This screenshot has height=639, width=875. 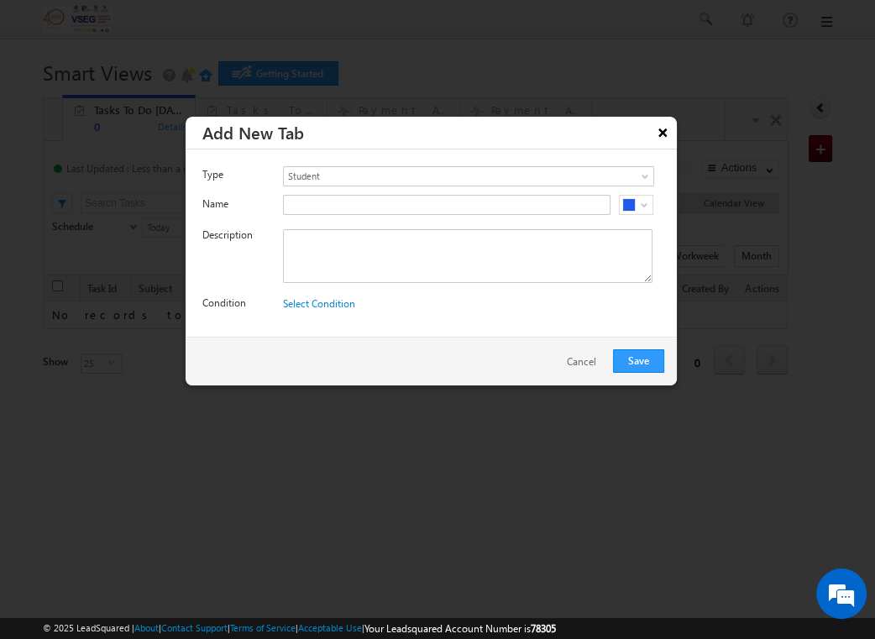 What do you see at coordinates (263, 627) in the screenshot?
I see `a: Terms of Service` at bounding box center [263, 627].